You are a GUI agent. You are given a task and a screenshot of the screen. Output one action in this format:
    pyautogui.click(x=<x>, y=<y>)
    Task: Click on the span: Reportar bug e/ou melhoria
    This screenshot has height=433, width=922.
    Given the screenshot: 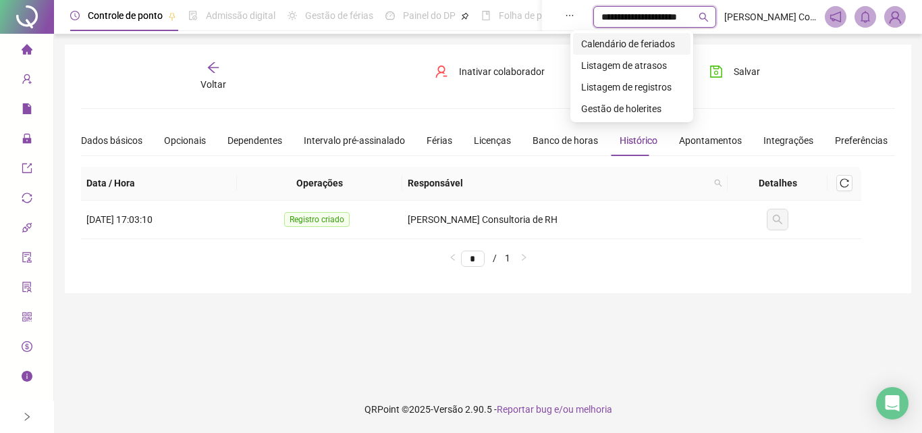 What is the action you would take?
    pyautogui.click(x=554, y=409)
    